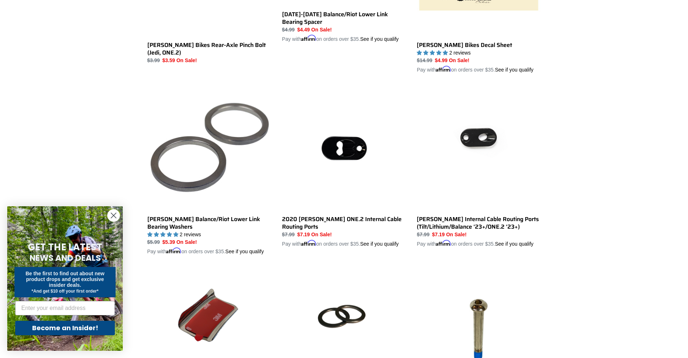 The height and width of the screenshot is (358, 688). Describe the element at coordinates (65, 308) in the screenshot. I see `input: Enter your email address` at that location.